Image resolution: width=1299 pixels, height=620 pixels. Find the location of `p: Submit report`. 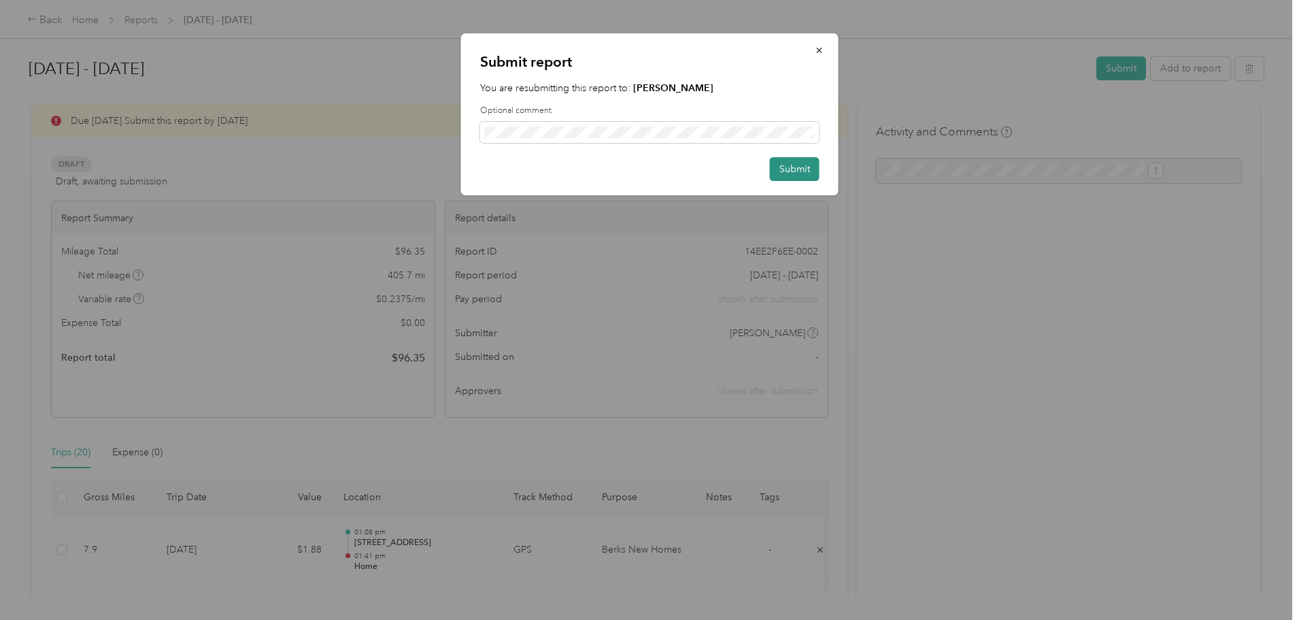

p: Submit report is located at coordinates (650, 62).